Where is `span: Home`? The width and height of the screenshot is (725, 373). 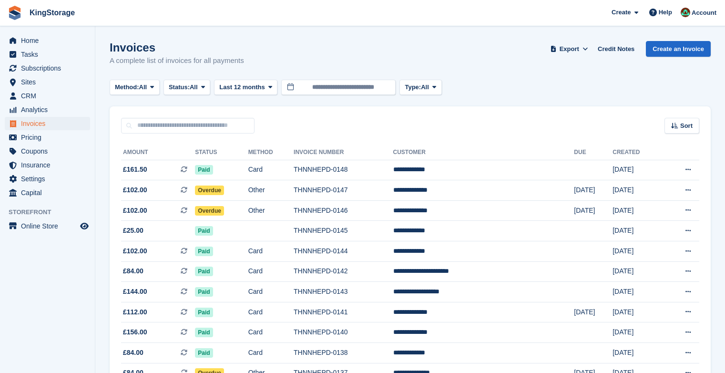
span: Home is located at coordinates (50, 40).